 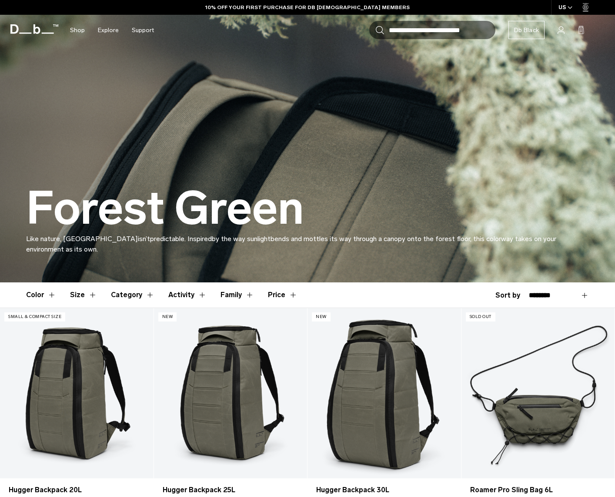 What do you see at coordinates (108, 30) in the screenshot?
I see `a: Explore` at bounding box center [108, 30].